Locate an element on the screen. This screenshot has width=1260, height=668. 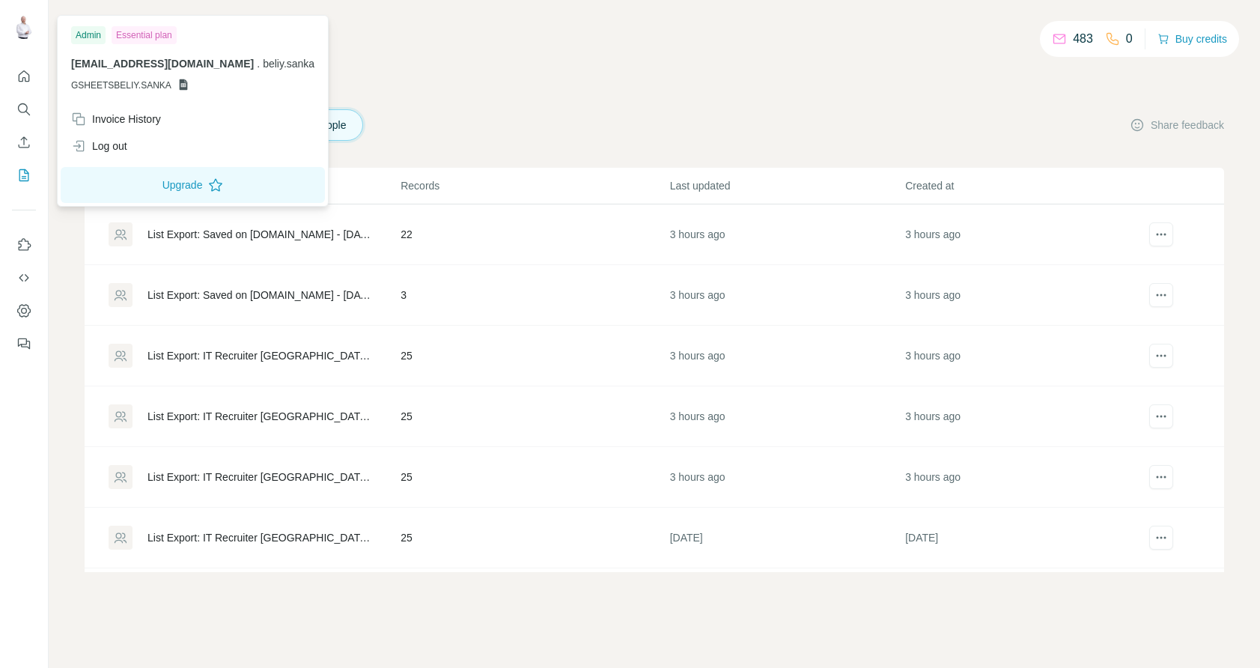
div: Essential plan is located at coordinates (144, 35).